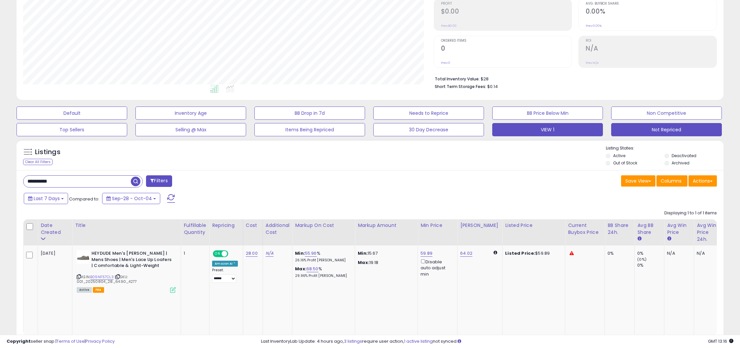 This screenshot has height=348, width=740. Describe the element at coordinates (310, 130) in the screenshot. I see `button: Items Being Repriced` at that location.